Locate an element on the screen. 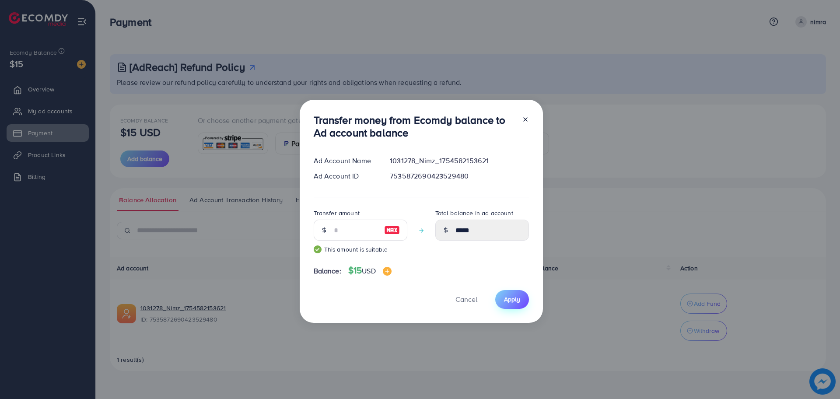  h4: $15 is located at coordinates (370, 270).